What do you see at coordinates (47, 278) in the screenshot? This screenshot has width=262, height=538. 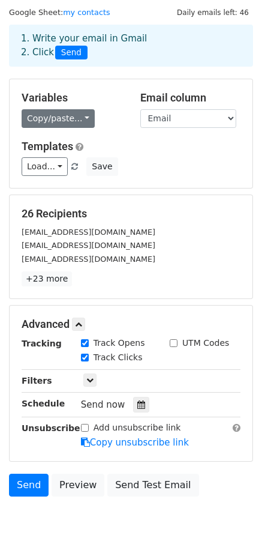 I see `a: +23 more` at bounding box center [47, 278].